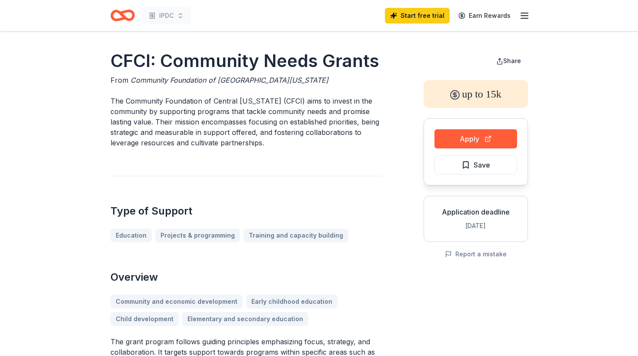 The height and width of the screenshot is (356, 638). Describe the element at coordinates (197, 235) in the screenshot. I see `a: Projects & programming` at that location.